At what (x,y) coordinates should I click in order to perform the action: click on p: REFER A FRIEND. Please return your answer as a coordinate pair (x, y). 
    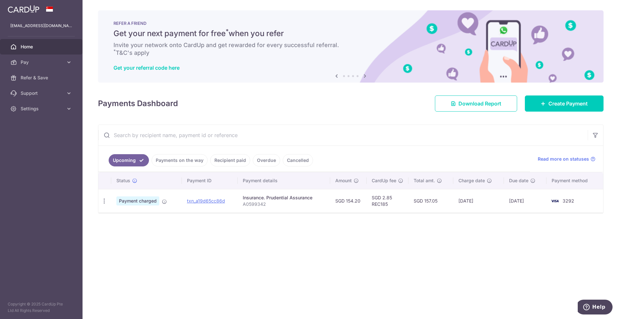
    Looking at the image, I should click on (351, 23).